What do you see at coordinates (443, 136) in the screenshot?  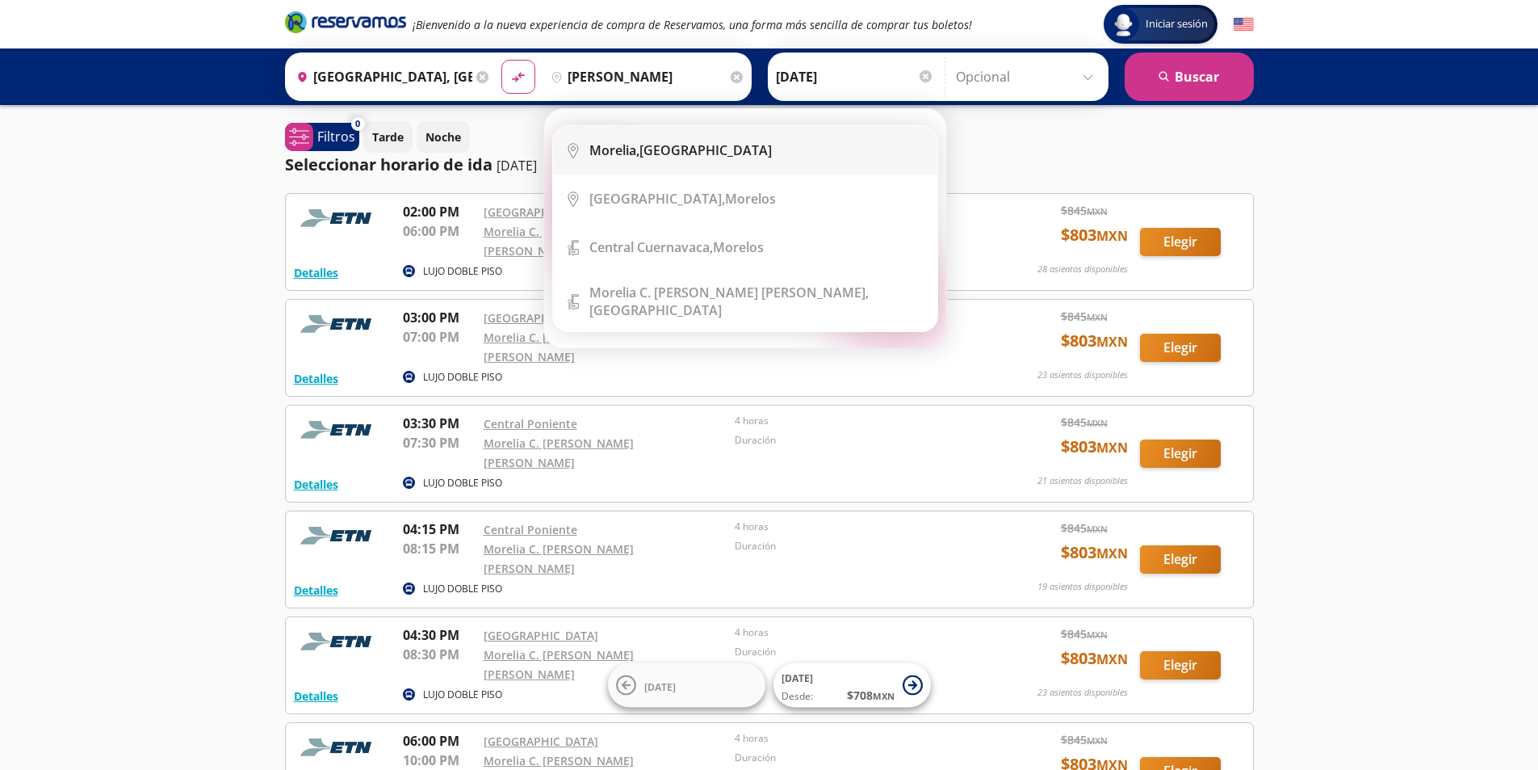 I see `button: Noche` at bounding box center [443, 136].